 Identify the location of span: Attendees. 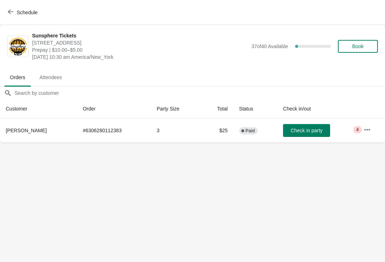
(51, 77).